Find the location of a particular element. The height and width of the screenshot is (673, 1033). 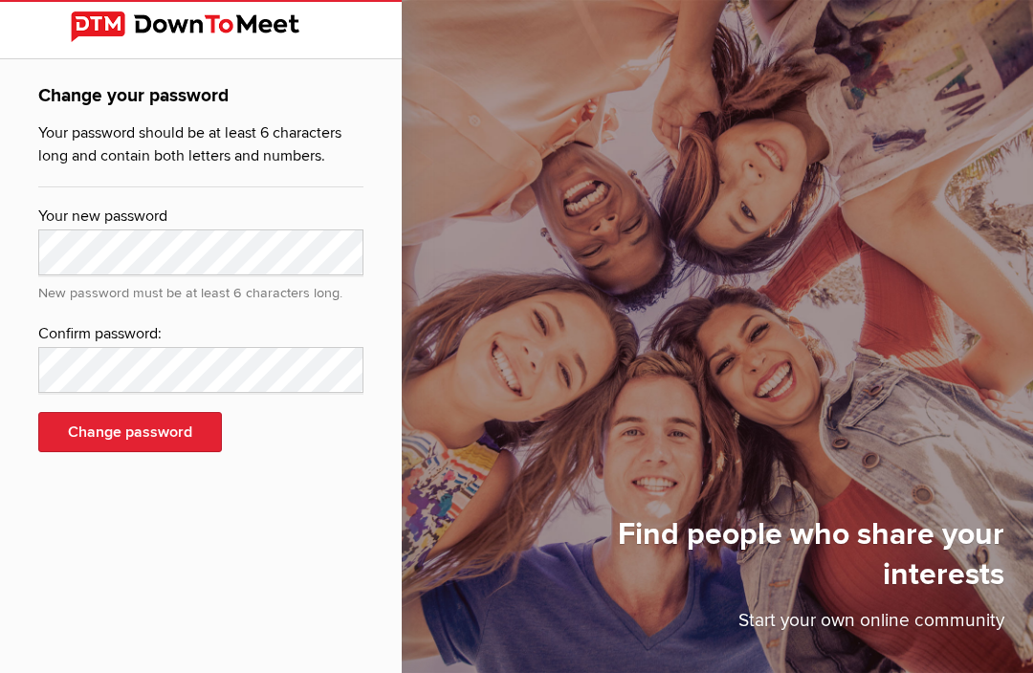

p: Your password should be at least 6 characters long and contain both letters and numbers. is located at coordinates (201, 149).